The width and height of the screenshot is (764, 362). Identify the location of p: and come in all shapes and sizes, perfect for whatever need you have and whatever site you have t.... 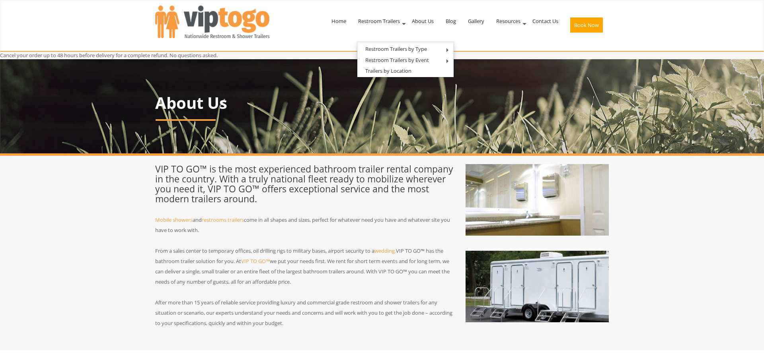
(304, 225).